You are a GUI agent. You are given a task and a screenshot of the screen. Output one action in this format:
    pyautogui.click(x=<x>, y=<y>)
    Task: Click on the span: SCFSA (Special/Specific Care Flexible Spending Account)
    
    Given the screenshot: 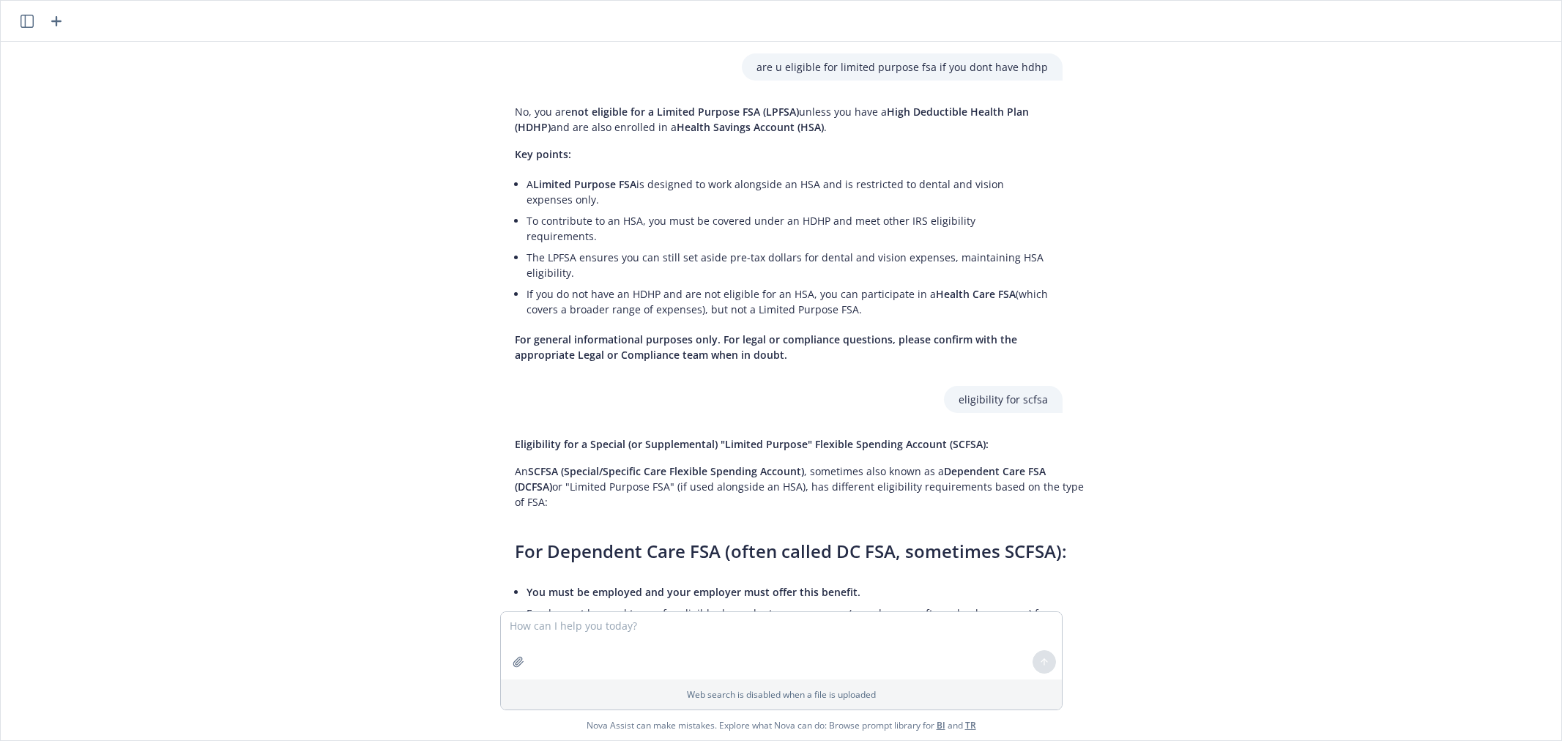 What is the action you would take?
    pyautogui.click(x=666, y=471)
    